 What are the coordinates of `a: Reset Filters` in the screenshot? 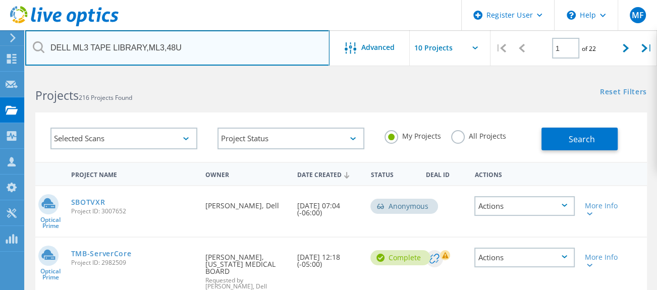 It's located at (623, 92).